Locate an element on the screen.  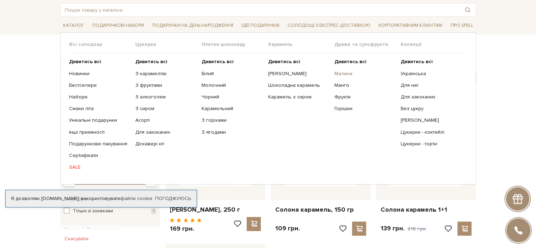
a: Карамельний is located at coordinates (232, 108).